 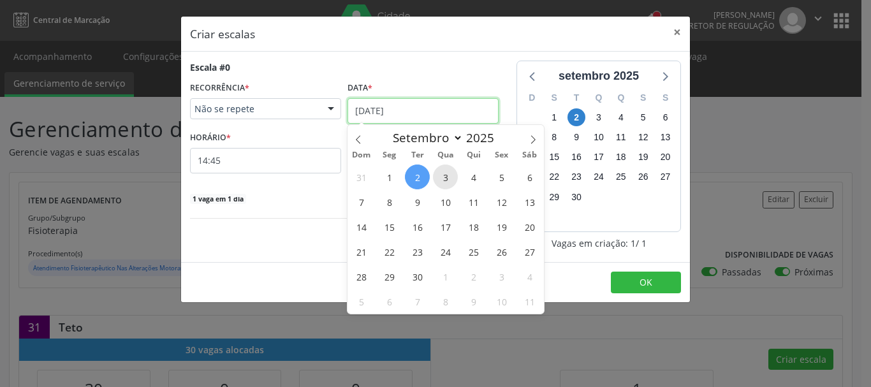 What do you see at coordinates (621, 117) in the screenshot?
I see `span: quinta-feira, 4 de setembro de 2025` at bounding box center [621, 117].